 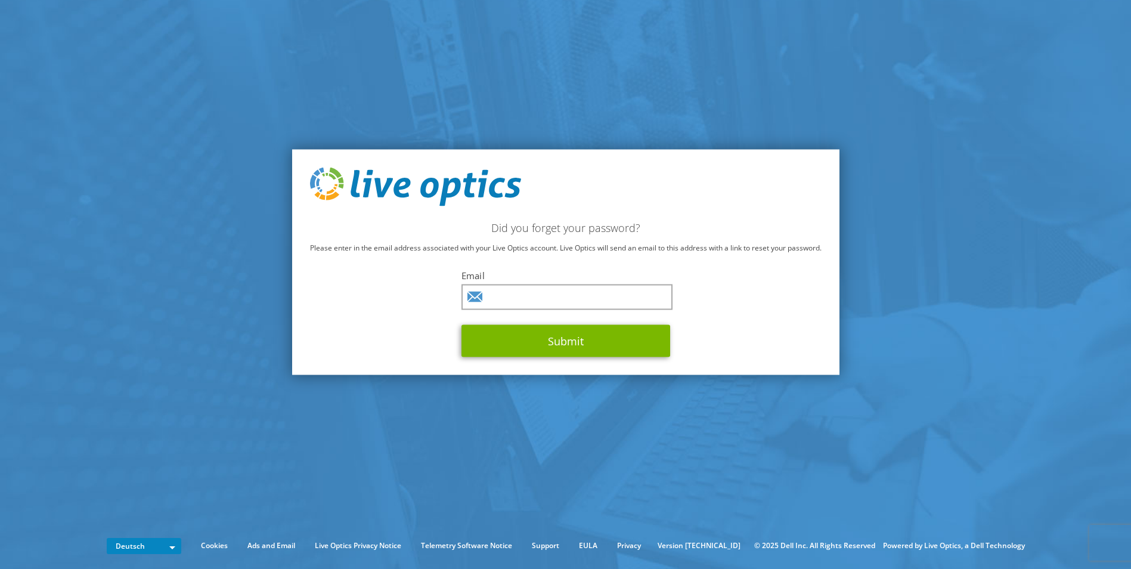 What do you see at coordinates (566, 228) in the screenshot?
I see `h2: Did you forget your password?` at bounding box center [566, 228].